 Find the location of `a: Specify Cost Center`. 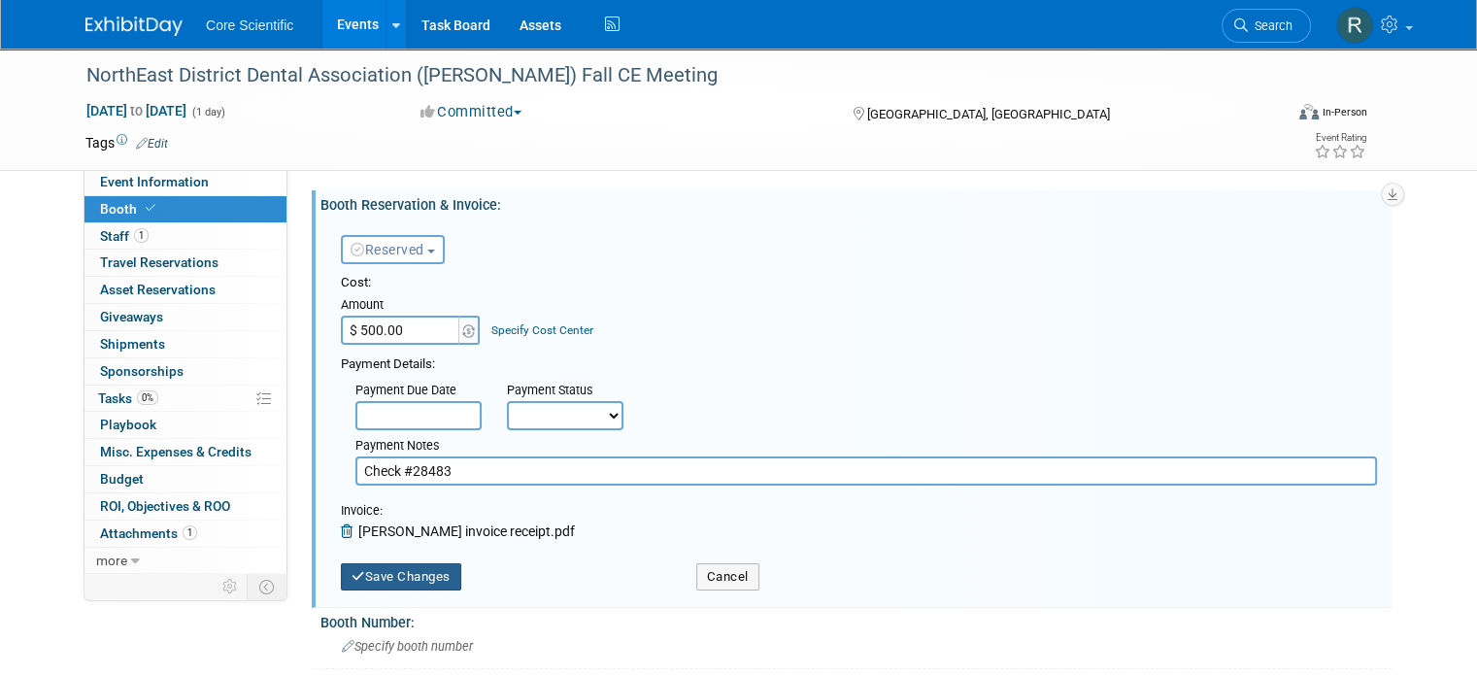

a: Specify Cost Center is located at coordinates (542, 330).